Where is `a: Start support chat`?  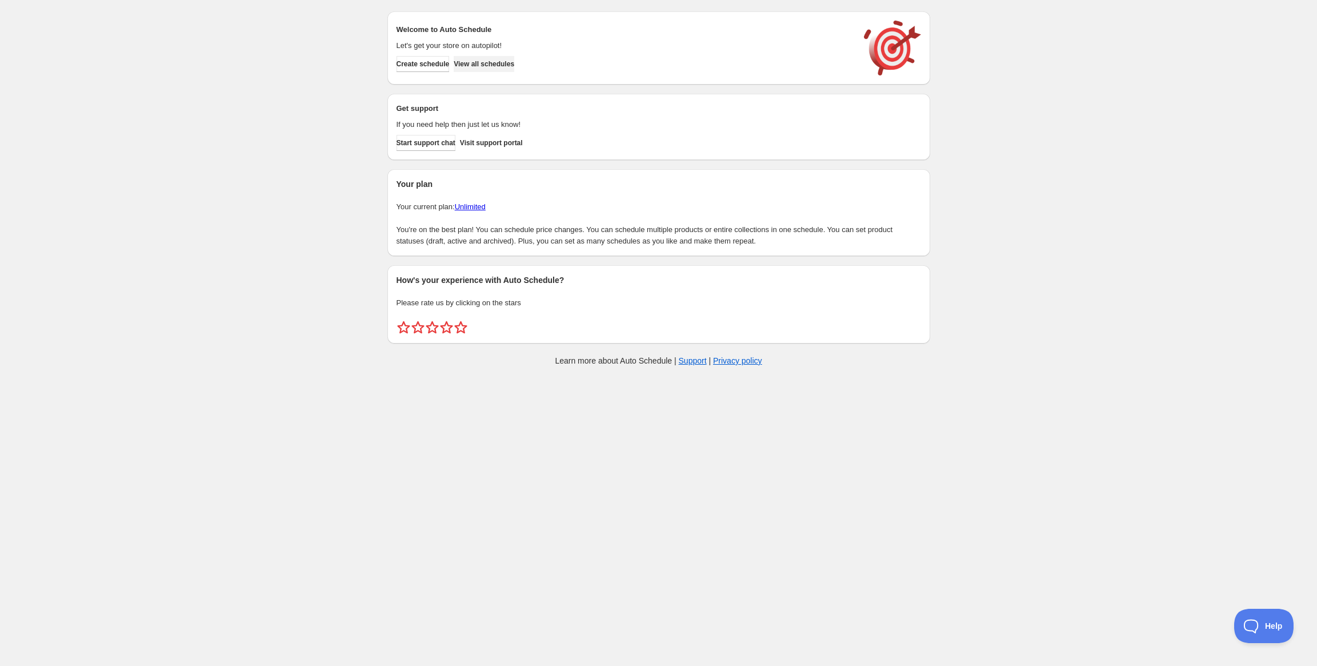
a: Start support chat is located at coordinates (426, 143).